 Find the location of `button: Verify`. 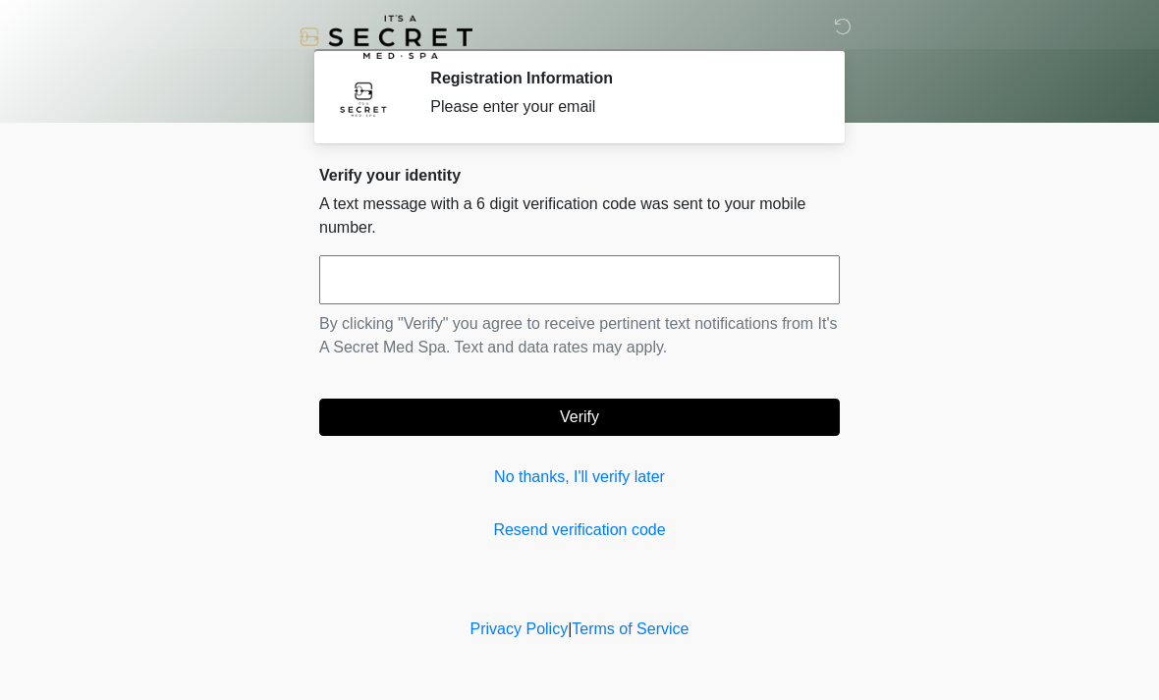

button: Verify is located at coordinates (580, 417).